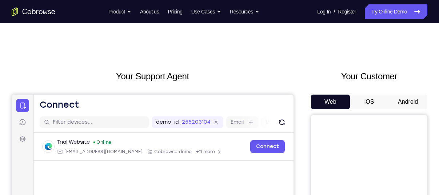 The height and width of the screenshot is (195, 439). Describe the element at coordinates (152, 76) in the screenshot. I see `h2: Your Support Agent` at that location.